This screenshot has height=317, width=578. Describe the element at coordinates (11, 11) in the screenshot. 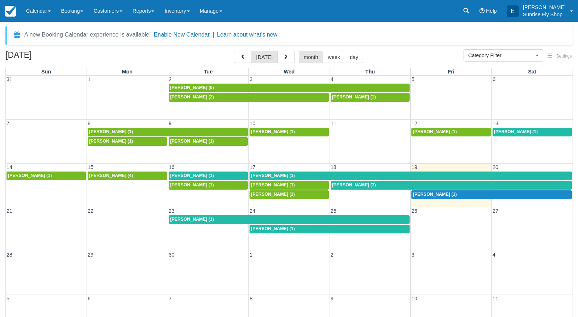

I see `img: checkfront-main-nav-mini-logo.png` at that location.